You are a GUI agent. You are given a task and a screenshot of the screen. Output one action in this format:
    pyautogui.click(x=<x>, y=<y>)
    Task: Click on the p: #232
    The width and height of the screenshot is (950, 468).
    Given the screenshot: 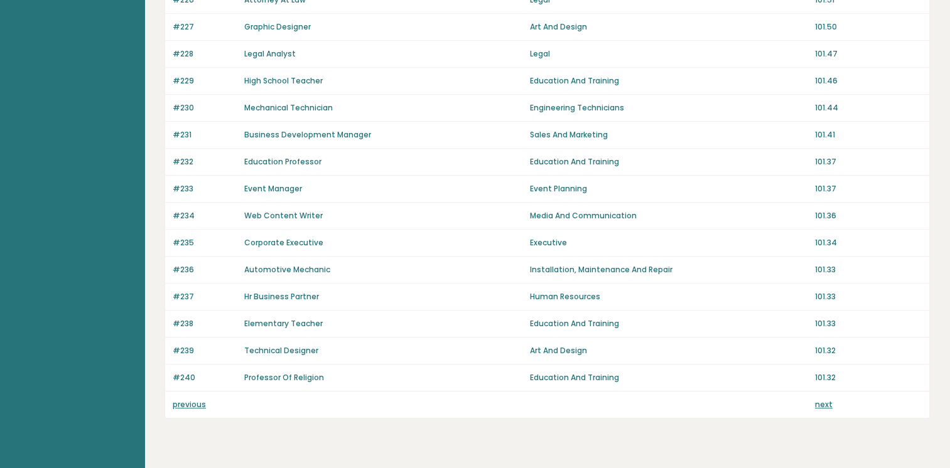 What is the action you would take?
    pyautogui.click(x=205, y=162)
    